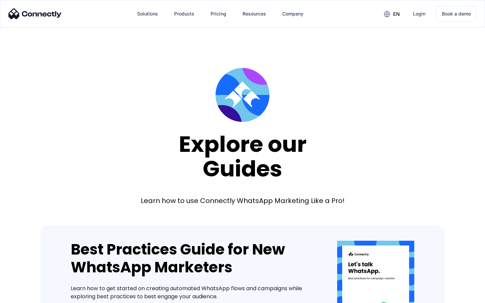 Image resolution: width=485 pixels, height=303 pixels. Describe the element at coordinates (194, 259) in the screenshot. I see `div: Best Practices Guide for New WhatsApp Marketers` at that location.